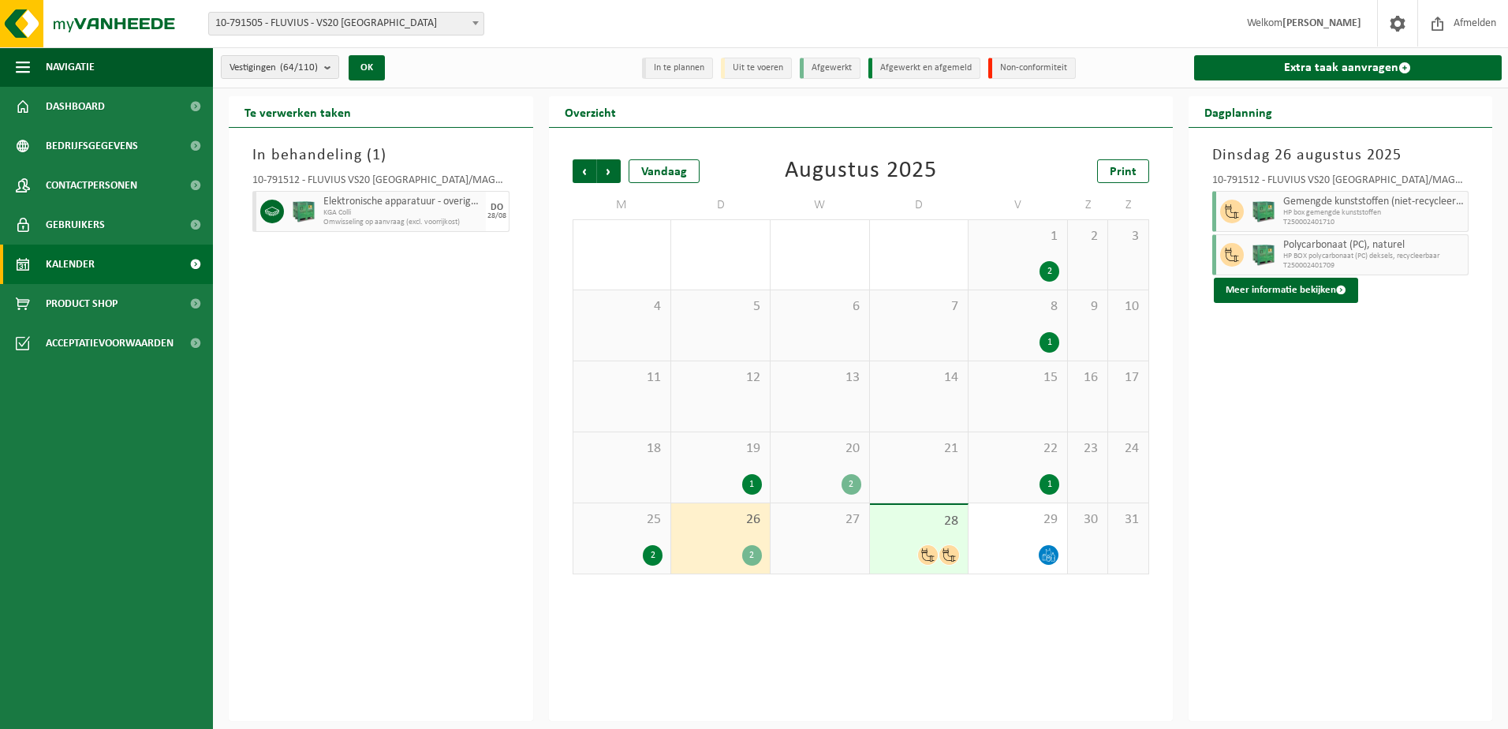 This screenshot has width=1508, height=729. Describe the element at coordinates (497, 216) in the screenshot. I see `div: 28/08` at that location.